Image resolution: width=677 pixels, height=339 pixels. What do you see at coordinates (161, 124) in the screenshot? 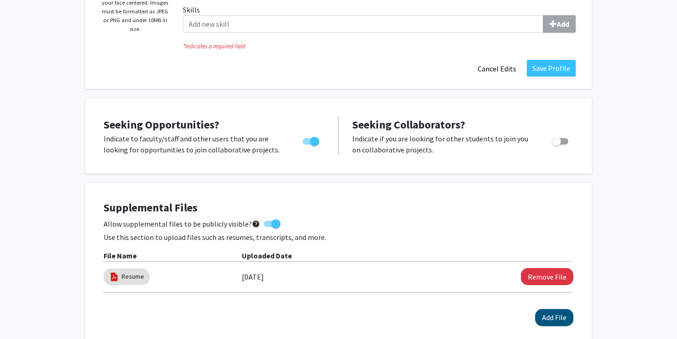
I see `span: Seeking Opportunities?` at bounding box center [161, 124].